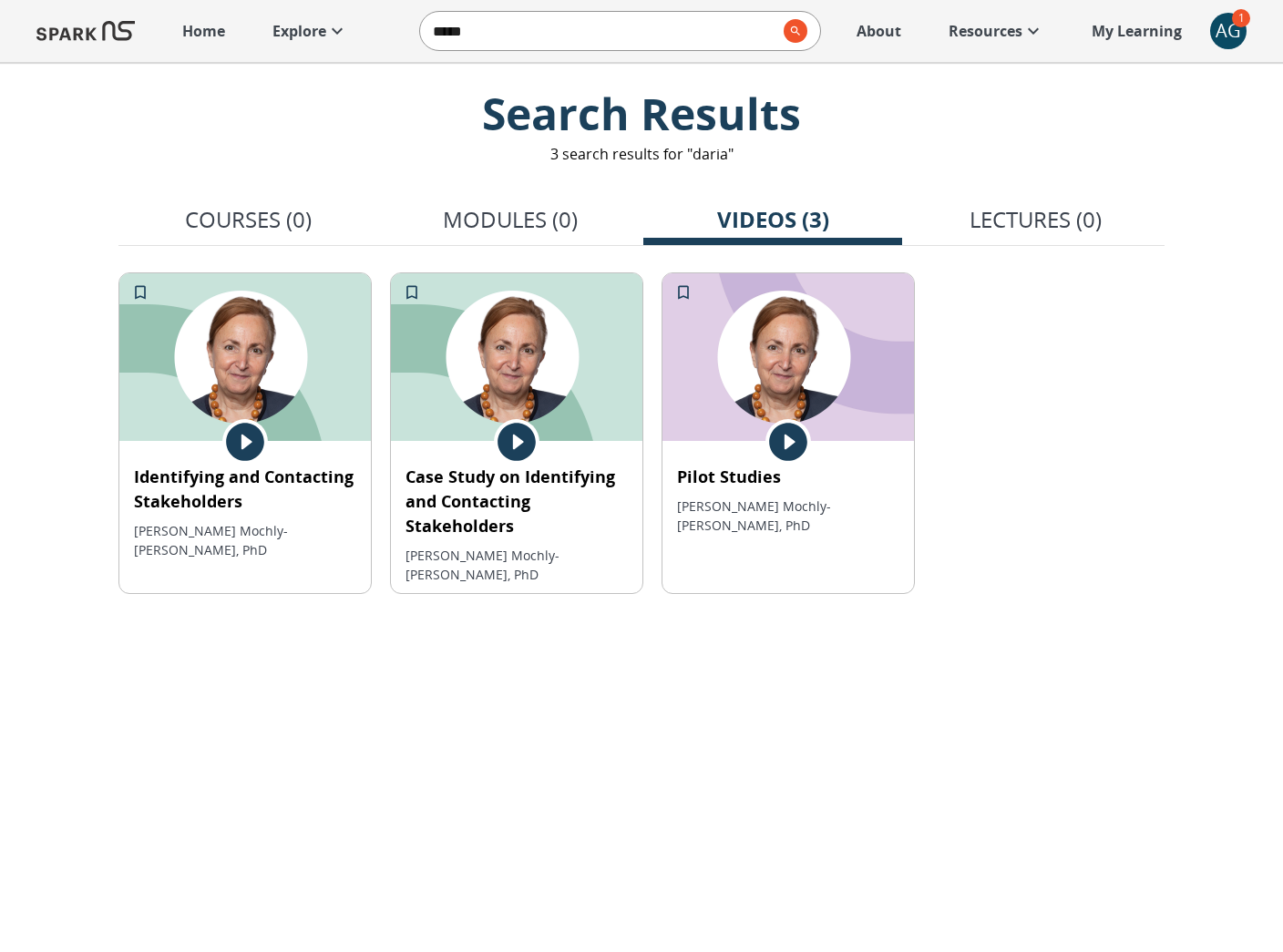  Describe the element at coordinates (642, 113) in the screenshot. I see `p: Search Results` at that location.